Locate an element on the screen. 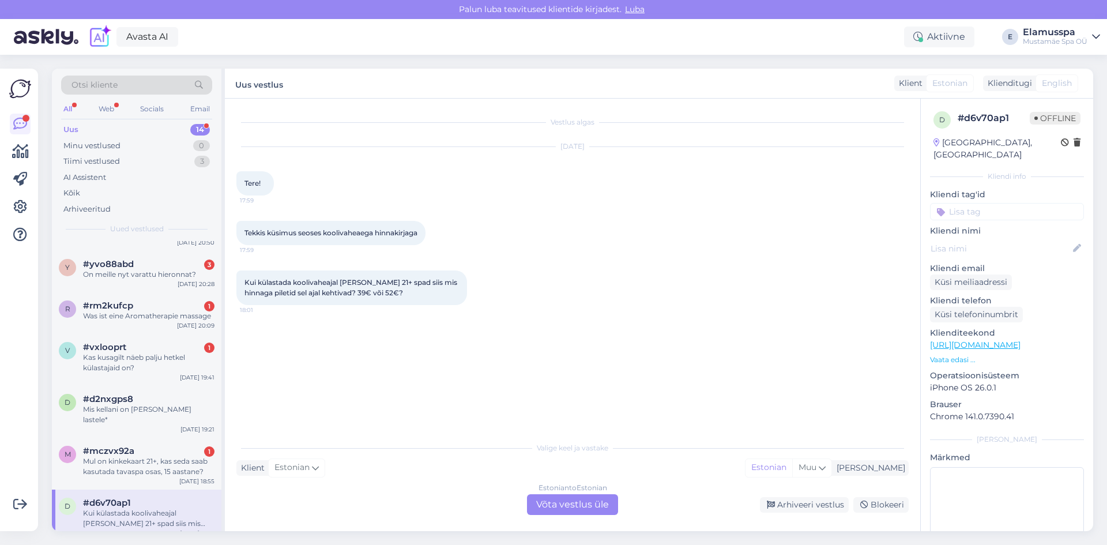 The image size is (1107, 545). div: Valige keel ja vastake is located at coordinates (572, 448).